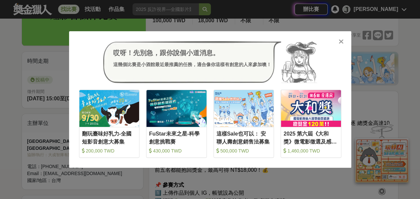 This screenshot has height=199, width=420. What do you see at coordinates (192, 64) in the screenshot?
I see `div: 這幾個比賽是小酒館最近最推薦的任務，適合像你這樣有創意的人來參加噢！` at bounding box center [192, 64].